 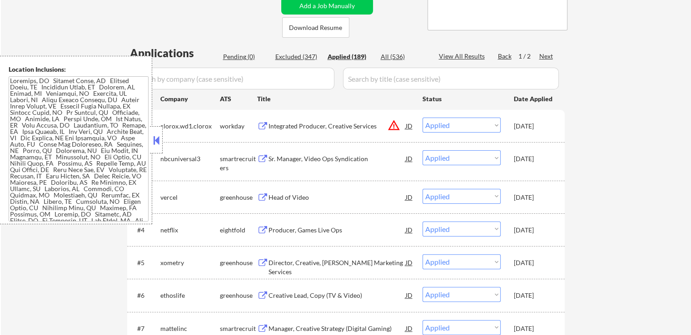 What do you see at coordinates (190, 263) in the screenshot?
I see `div: xometry` at bounding box center [190, 263].